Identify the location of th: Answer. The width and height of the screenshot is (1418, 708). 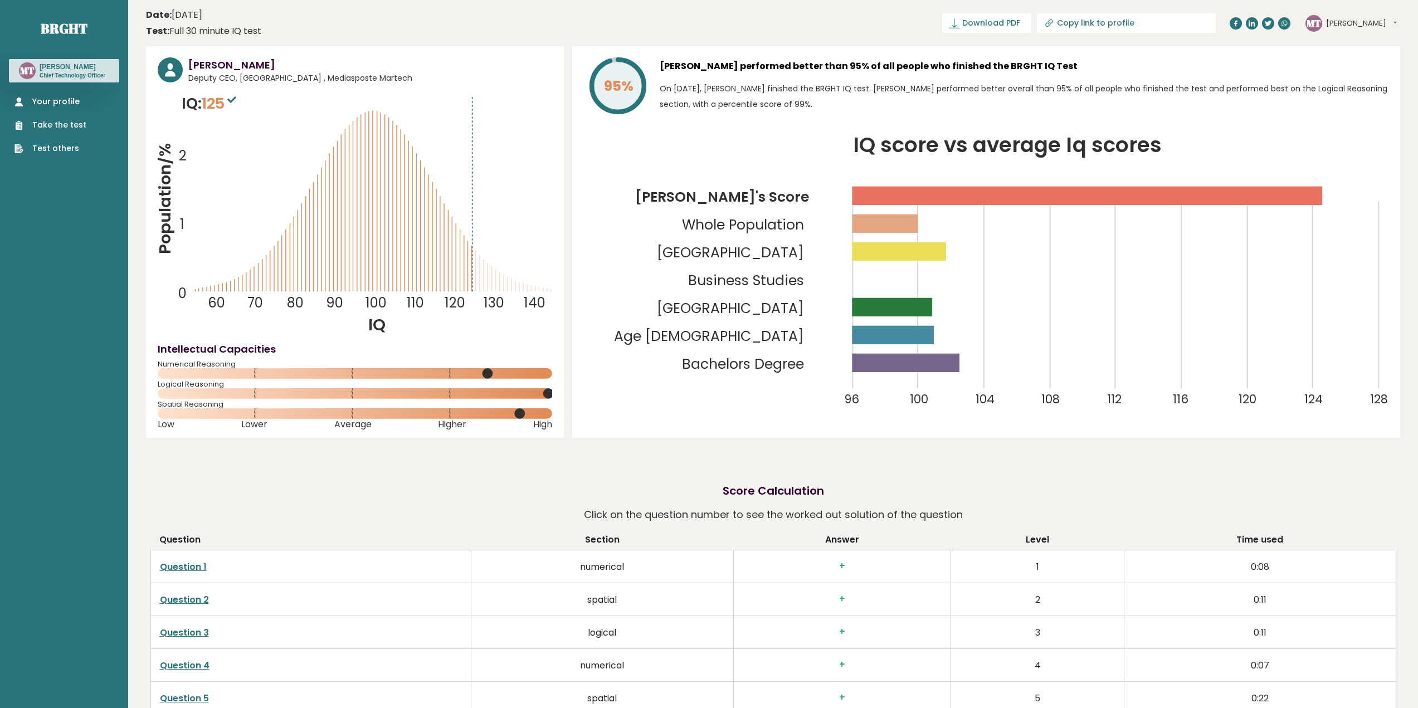
(842, 542).